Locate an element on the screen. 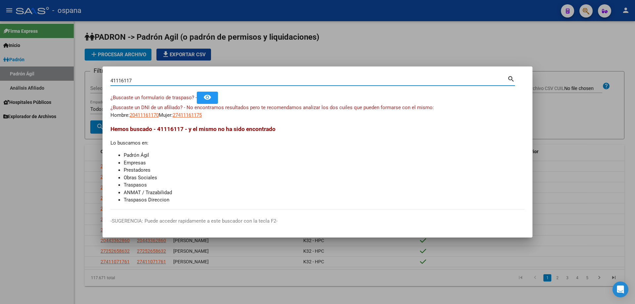 Image resolution: width=635 pixels, height=304 pixels. li: Traspasos Direccion is located at coordinates (324, 200).